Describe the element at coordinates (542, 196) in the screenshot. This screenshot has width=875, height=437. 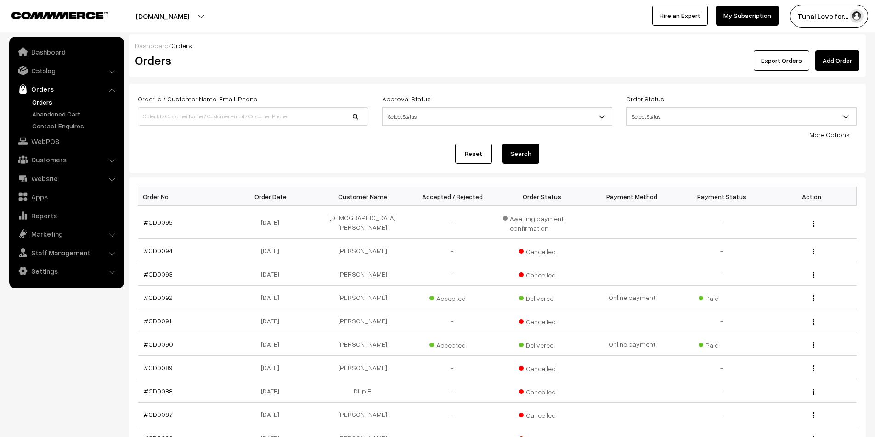
I see `th: Order Status` at that location.